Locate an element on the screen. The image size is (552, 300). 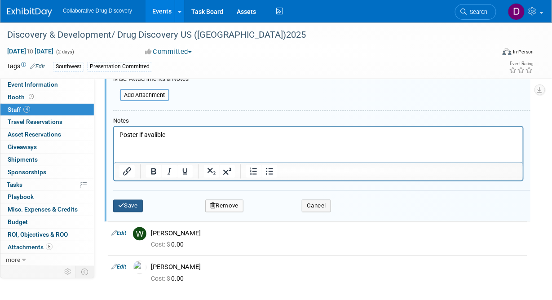
span: Staff is located at coordinates (19, 110).